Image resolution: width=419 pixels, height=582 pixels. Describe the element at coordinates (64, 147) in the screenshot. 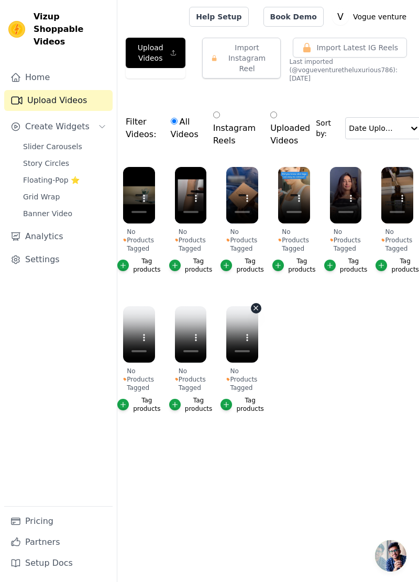

I see `a: Slider Carousels` at that location.